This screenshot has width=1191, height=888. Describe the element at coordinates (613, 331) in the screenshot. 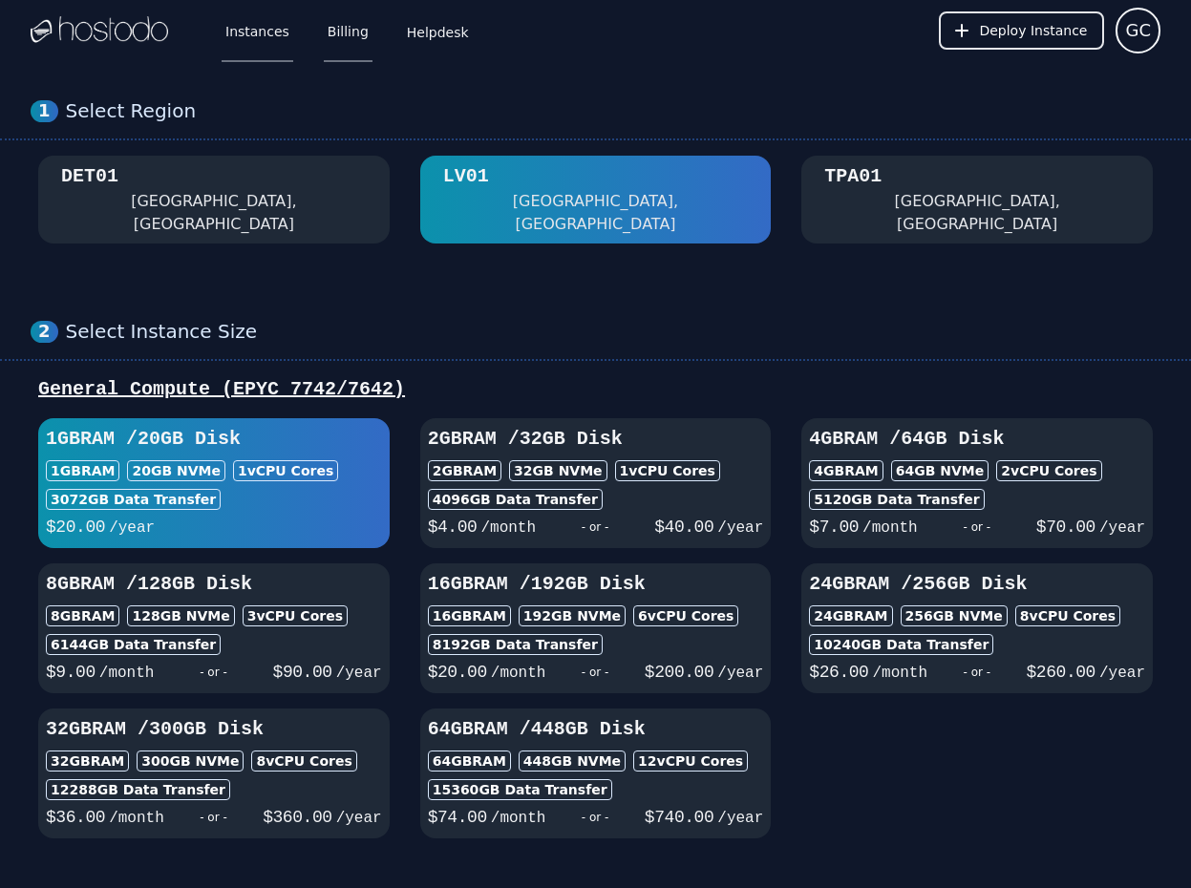

I see `div: Select Instance Size` at that location.